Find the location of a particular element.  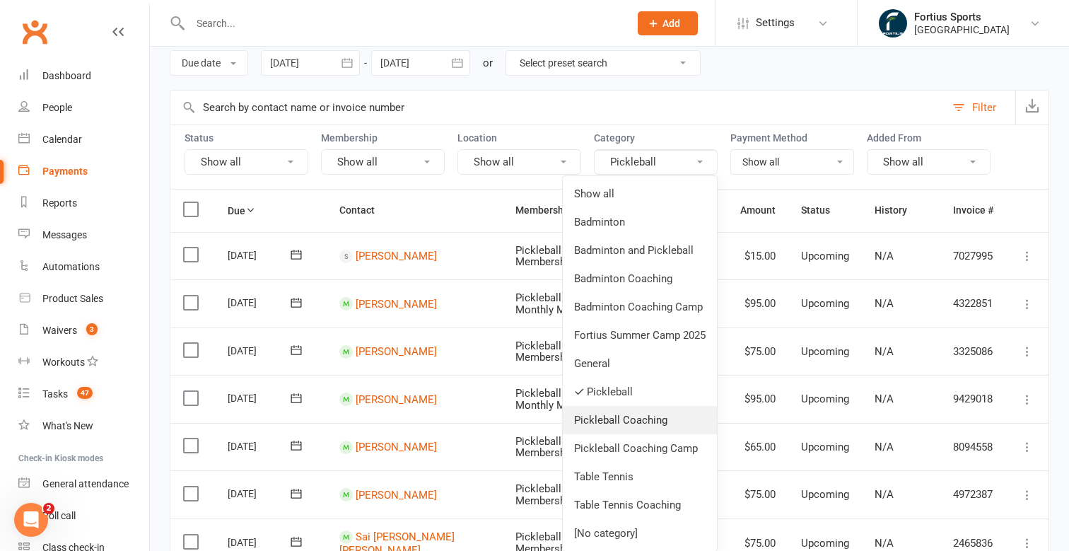

a: People is located at coordinates (83, 108).